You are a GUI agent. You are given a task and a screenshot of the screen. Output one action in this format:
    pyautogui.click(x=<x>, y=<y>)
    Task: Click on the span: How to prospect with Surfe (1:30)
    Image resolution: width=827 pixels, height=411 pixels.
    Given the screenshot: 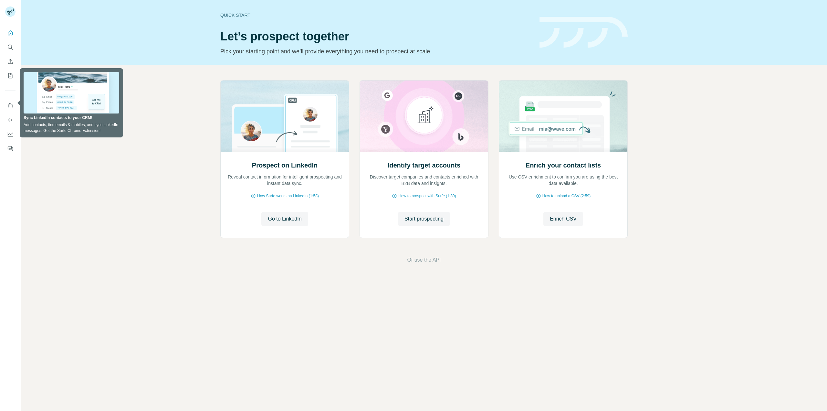 What is the action you would take?
    pyautogui.click(x=427, y=196)
    